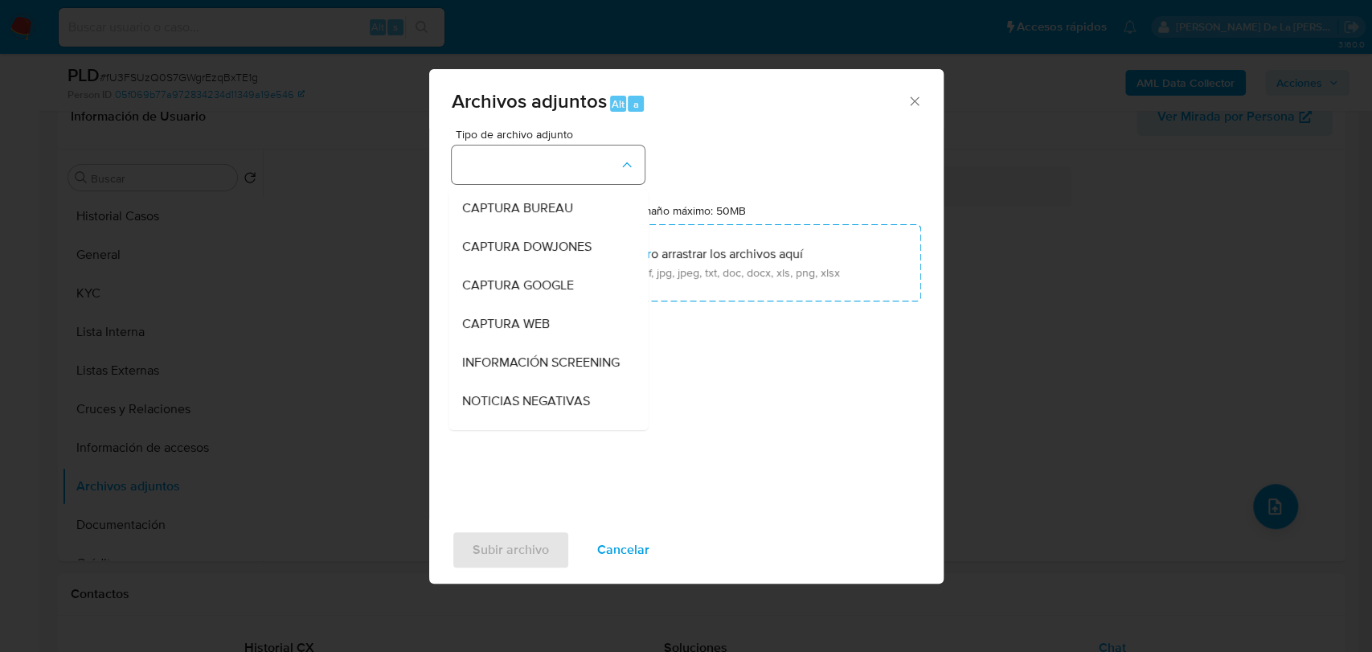  Describe the element at coordinates (525, 401) in the screenshot. I see `span: NOTICIAS NEGATIVAS` at that location.